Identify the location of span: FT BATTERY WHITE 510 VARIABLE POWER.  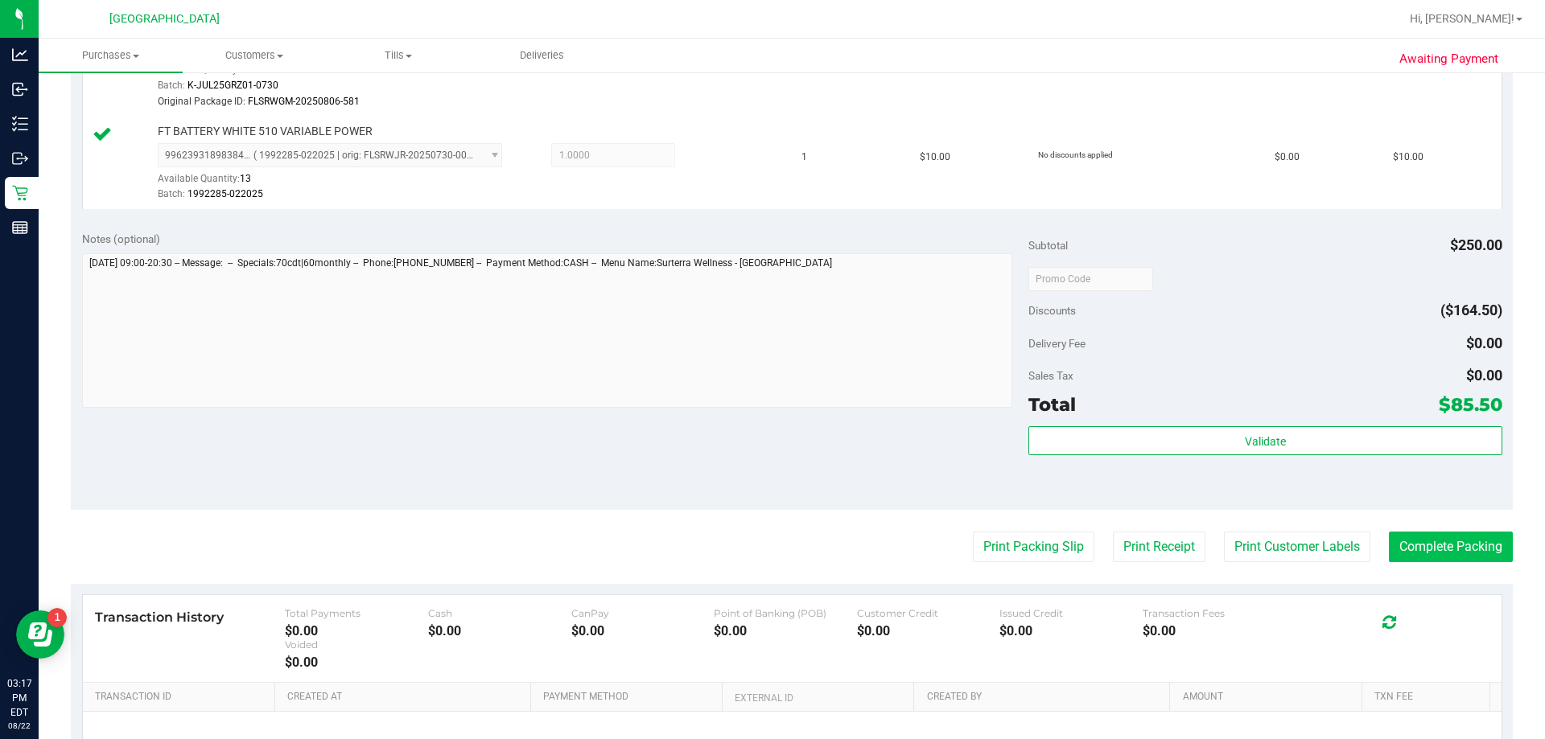
(265, 131).